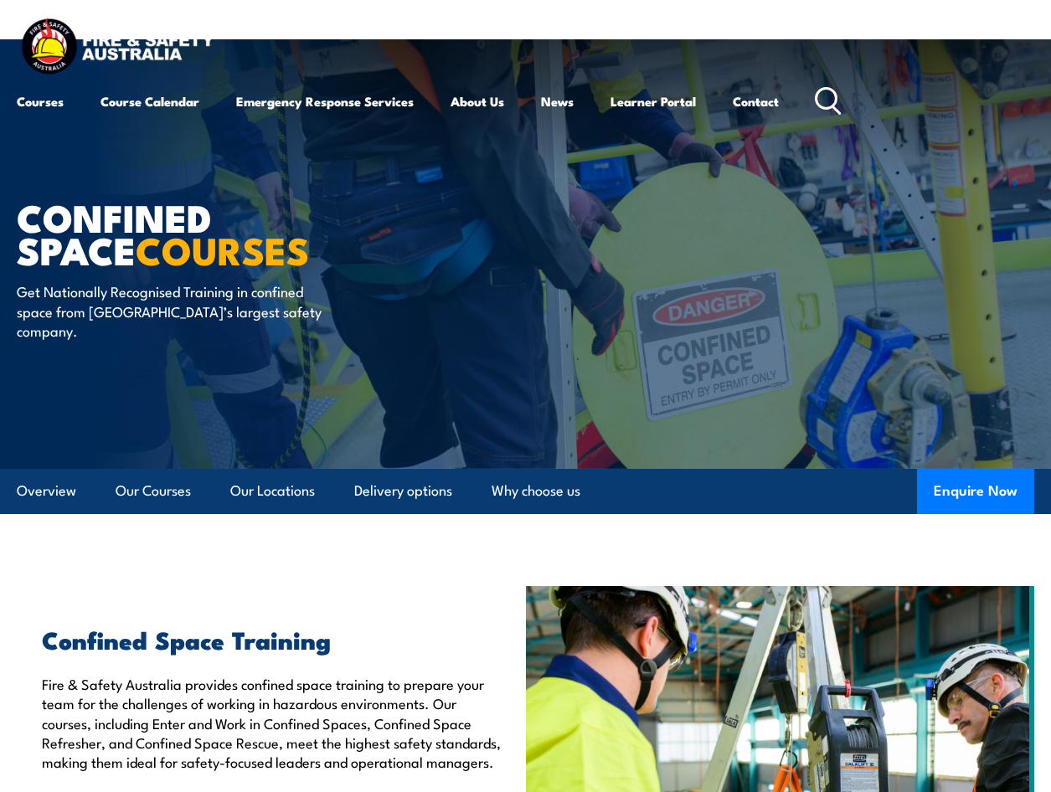 This screenshot has height=792, width=1051. Describe the element at coordinates (271, 723) in the screenshot. I see `p: Fire & Safety Australia provides confined space training to prepare your team for the challenges ...` at that location.